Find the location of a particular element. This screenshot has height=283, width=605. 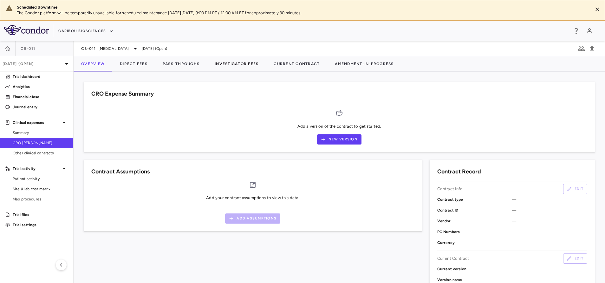

p: Add a version of the contract to get started. is located at coordinates (339, 126).